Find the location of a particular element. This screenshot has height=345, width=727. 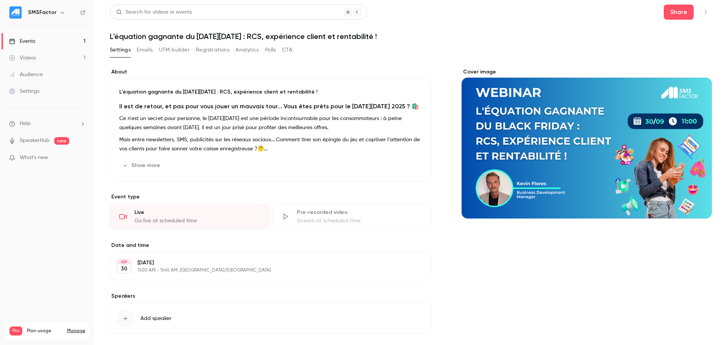

span: Add speaker is located at coordinates (156, 318).